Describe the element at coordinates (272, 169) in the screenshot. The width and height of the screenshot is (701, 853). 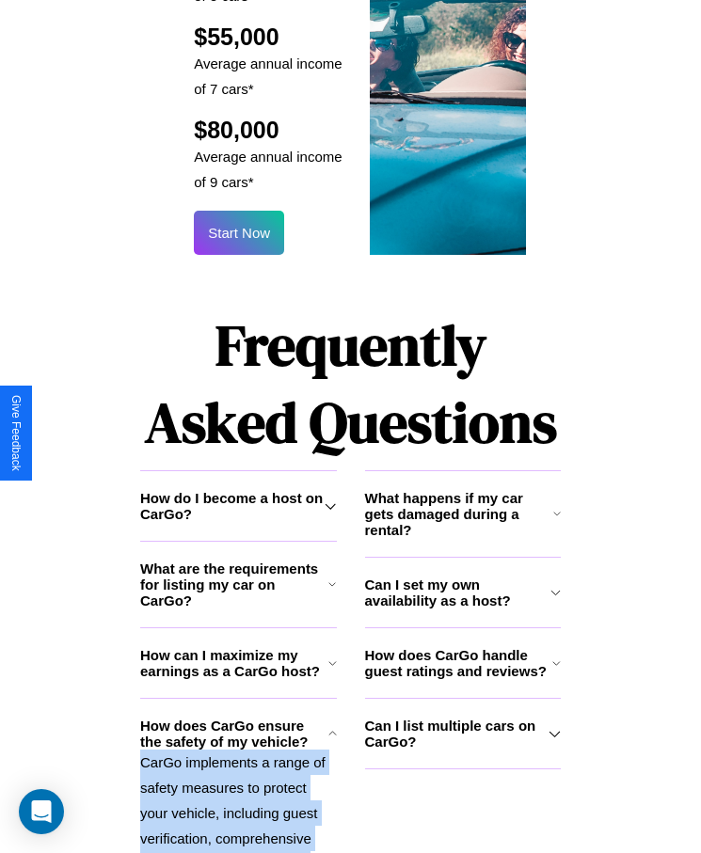
I see `p: Average annual income of 9 cars*` at that location.